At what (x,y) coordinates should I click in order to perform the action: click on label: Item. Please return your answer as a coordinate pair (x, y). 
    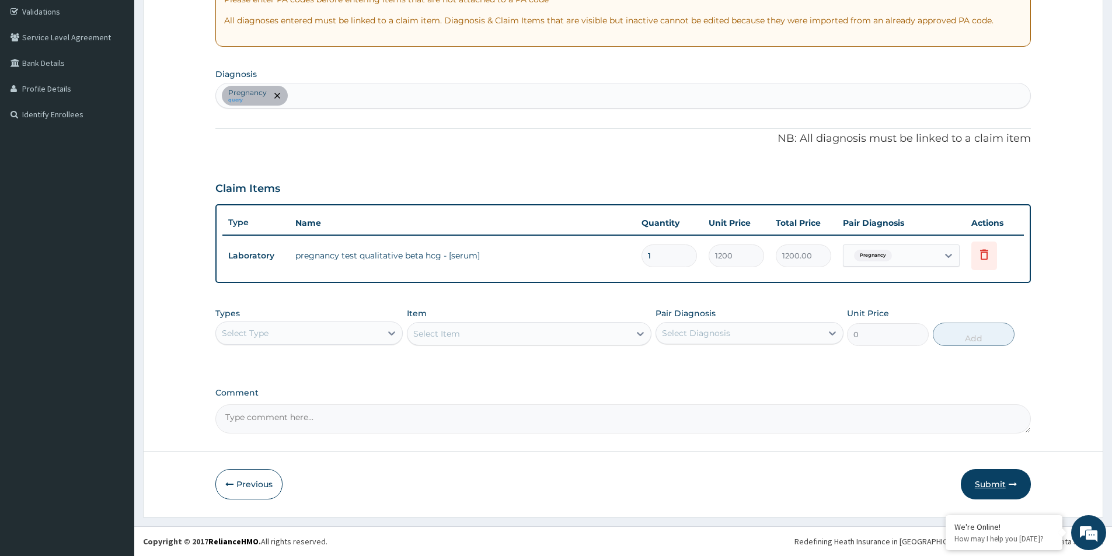
    Looking at the image, I should click on (417, 314).